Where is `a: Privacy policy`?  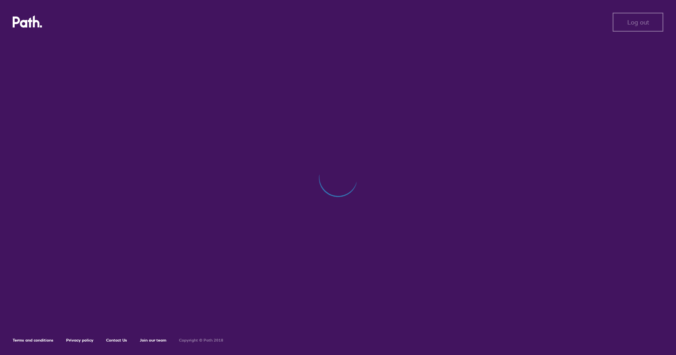 a: Privacy policy is located at coordinates (80, 340).